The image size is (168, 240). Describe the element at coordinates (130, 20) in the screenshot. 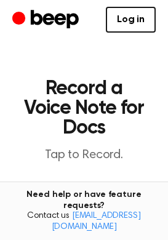

I see `a: Log in` at that location.